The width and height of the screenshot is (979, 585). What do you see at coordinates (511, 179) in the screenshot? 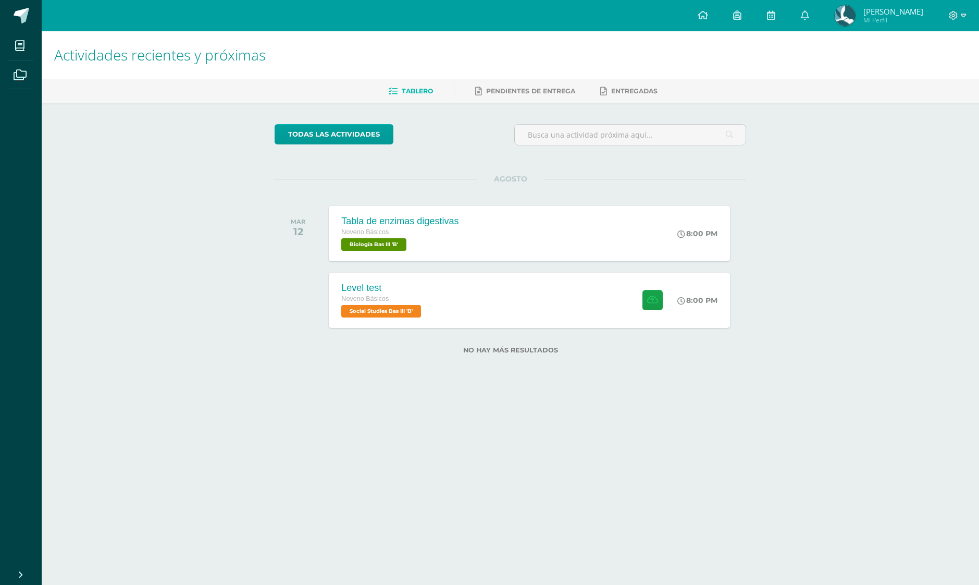
I see `span: AGOSTO` at bounding box center [511, 179].